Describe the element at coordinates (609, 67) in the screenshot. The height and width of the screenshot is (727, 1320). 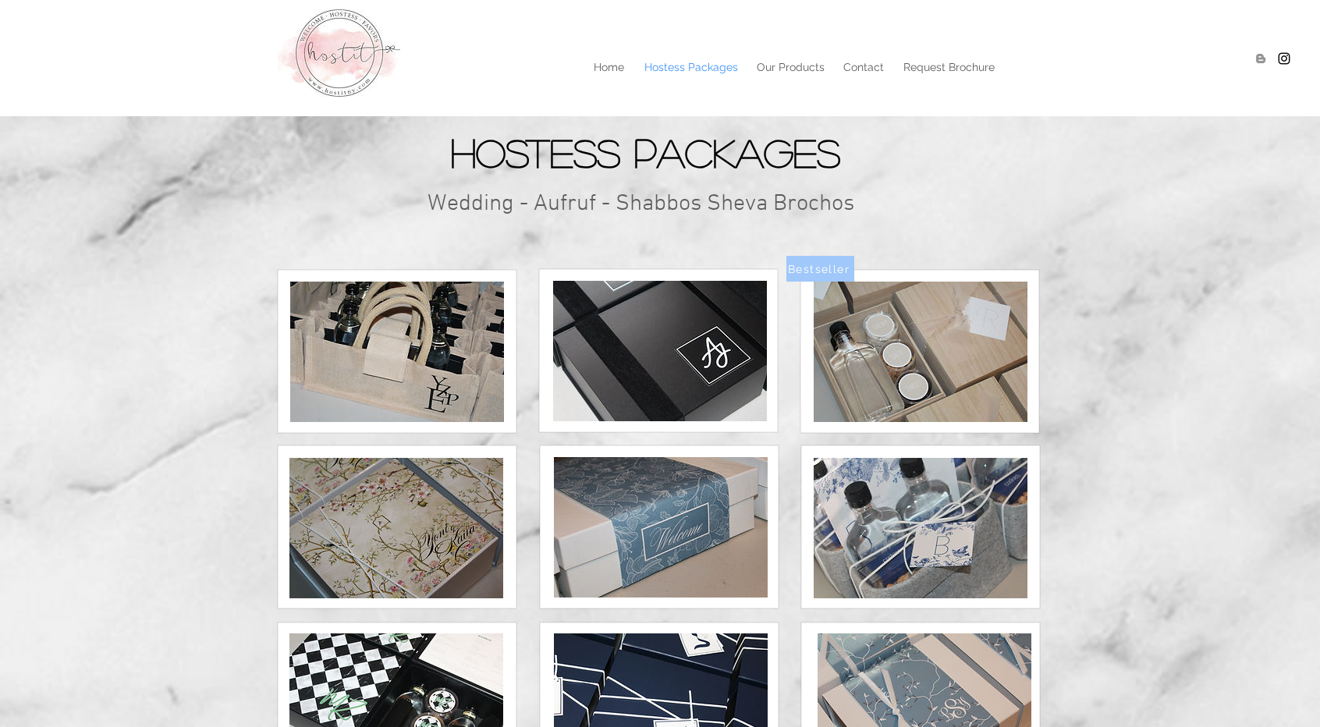
I see `a: Home` at that location.